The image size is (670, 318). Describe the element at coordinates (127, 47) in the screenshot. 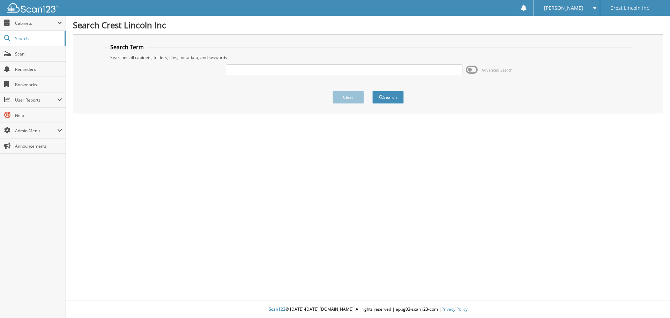

I see `legend: Search Term` at that location.